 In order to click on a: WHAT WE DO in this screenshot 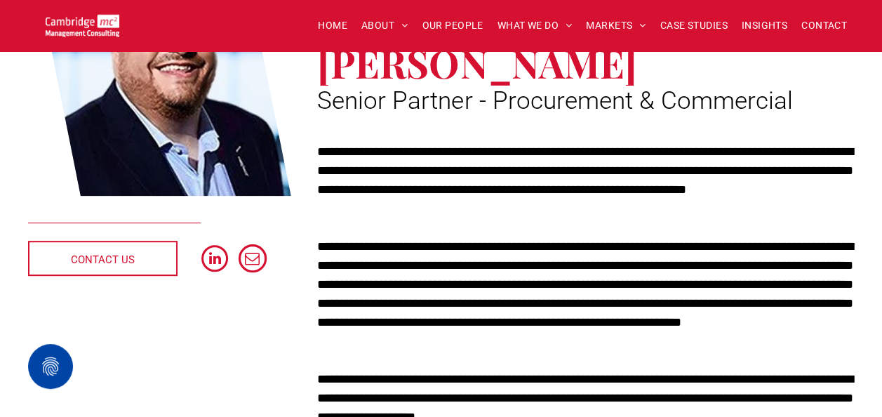, I will do `click(534, 25)`.